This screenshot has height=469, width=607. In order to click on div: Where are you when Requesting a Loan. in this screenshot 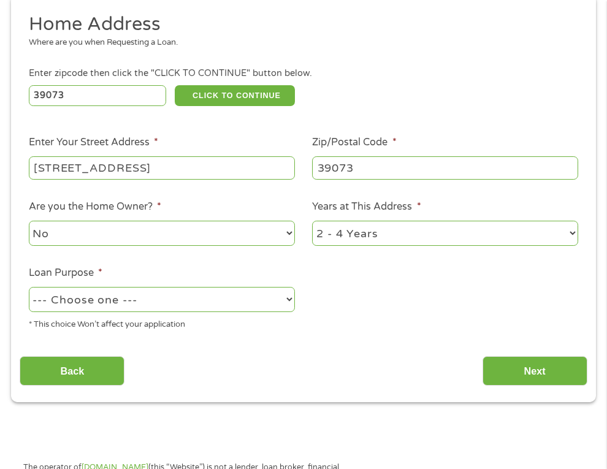, I will do `click(299, 43)`.